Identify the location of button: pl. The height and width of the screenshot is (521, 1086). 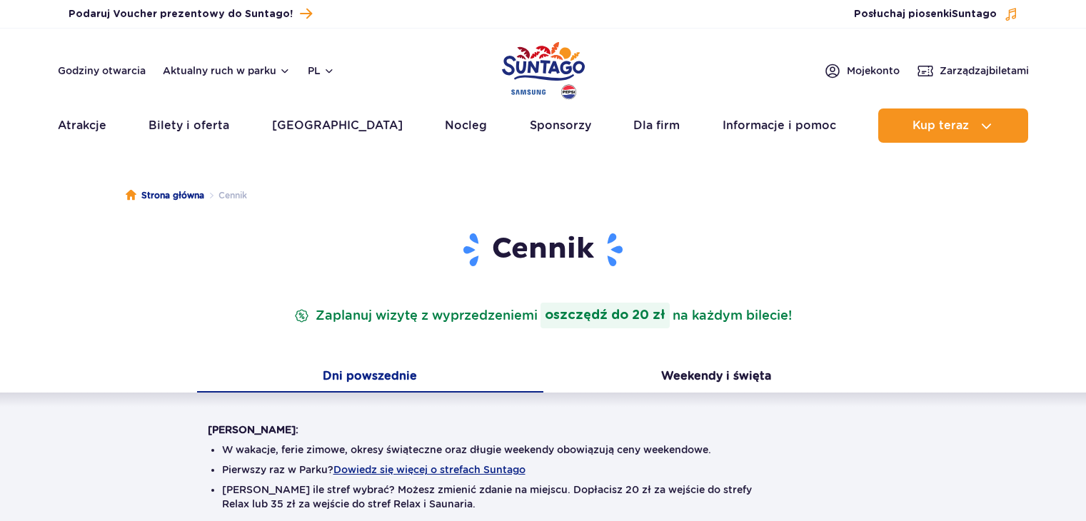
(321, 71).